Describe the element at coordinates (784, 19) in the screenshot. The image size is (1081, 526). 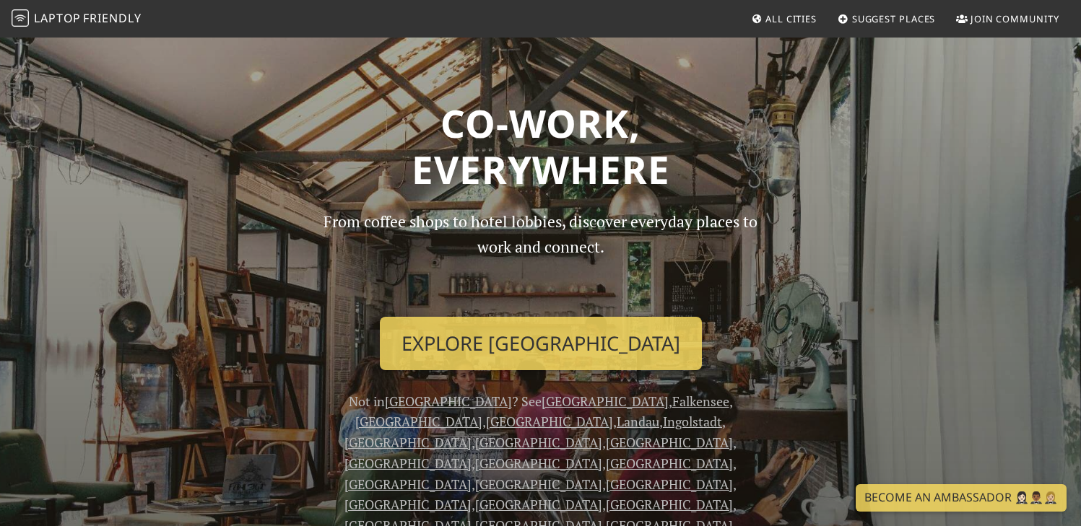
I see `a: All Cities` at that location.